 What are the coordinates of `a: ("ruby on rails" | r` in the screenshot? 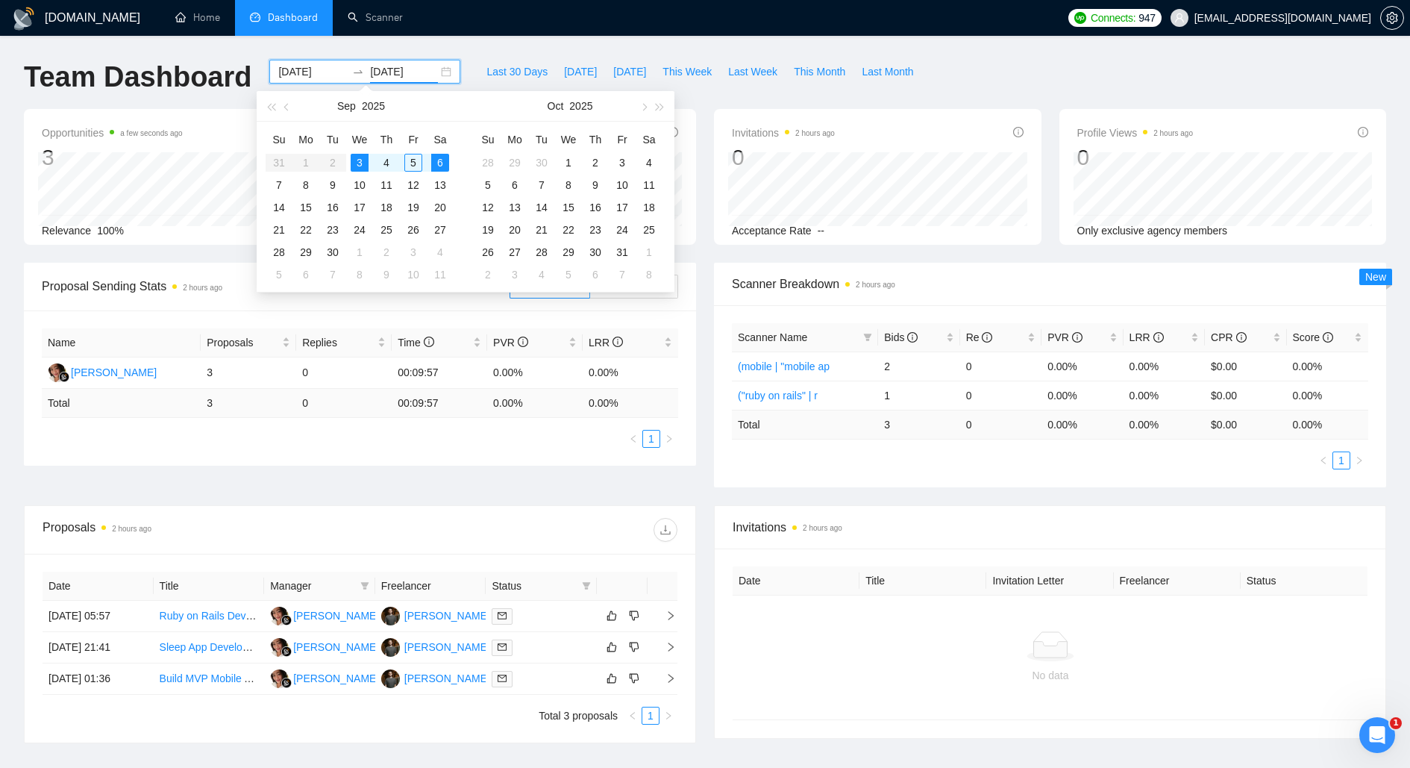 It's located at (777, 395).